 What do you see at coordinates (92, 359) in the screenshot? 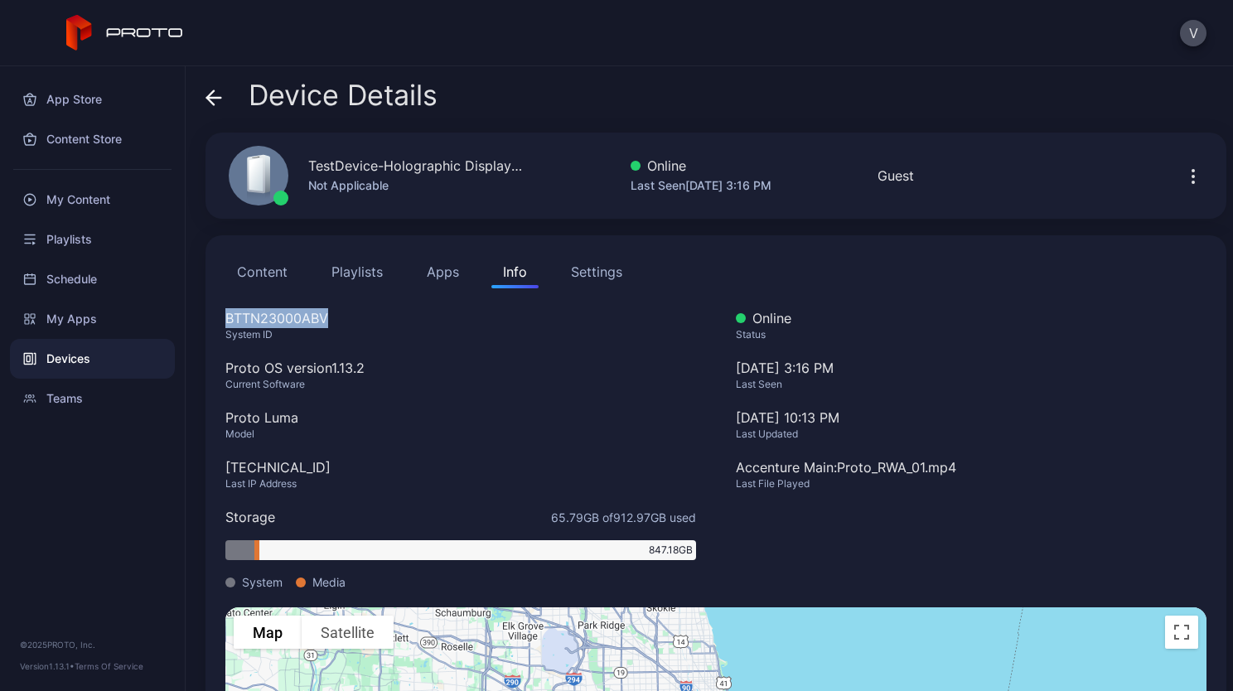
I see `div: Devices` at bounding box center [92, 359].